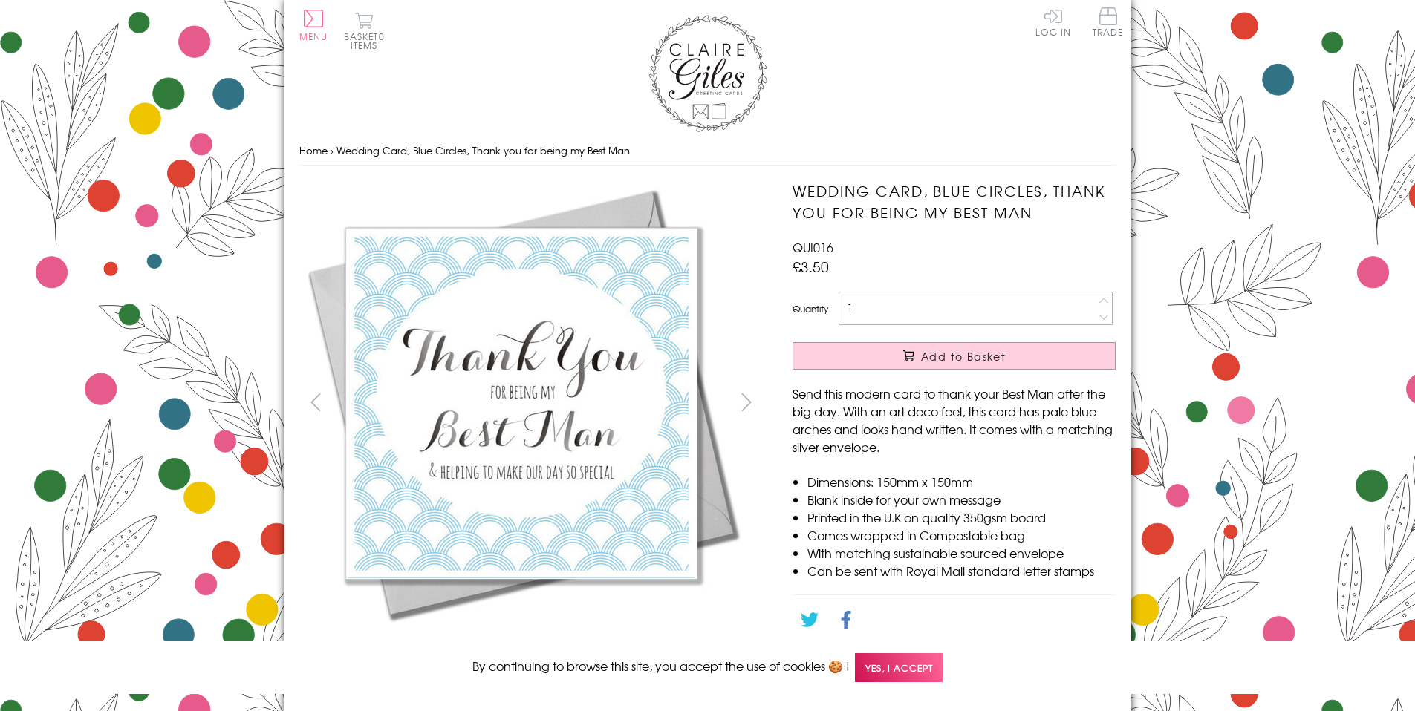 This screenshot has height=711, width=1415. I want to click on li: With matching sustainable sourced envelope, so click(961, 553).